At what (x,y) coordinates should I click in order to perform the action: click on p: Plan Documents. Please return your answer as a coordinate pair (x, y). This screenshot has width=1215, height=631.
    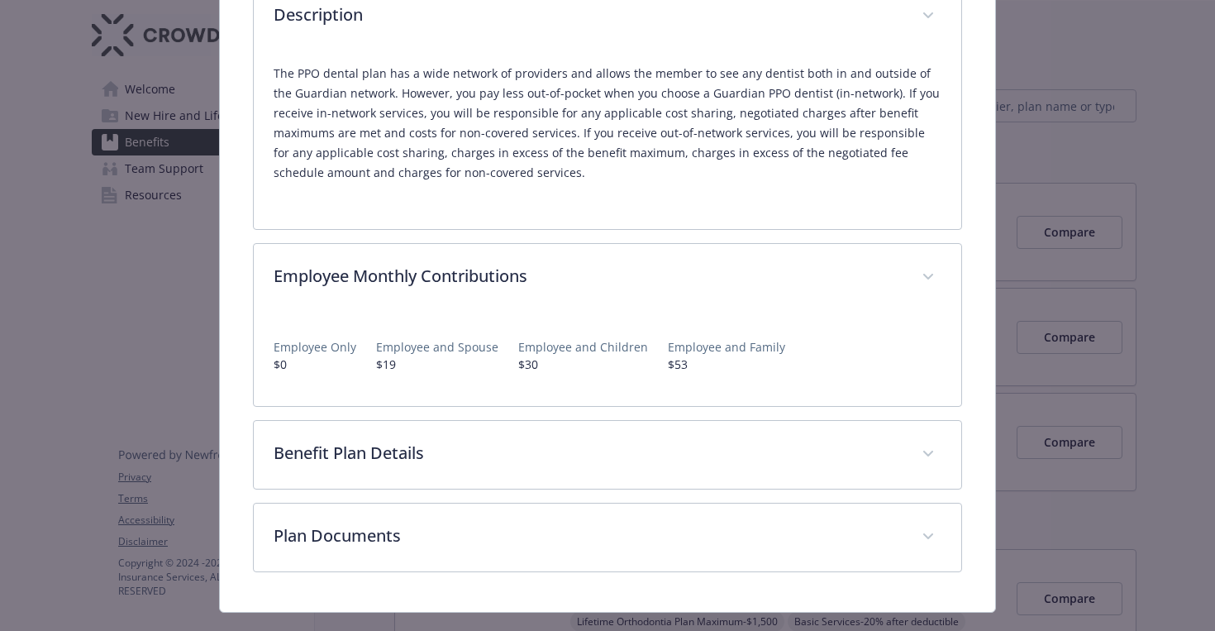
    Looking at the image, I should click on (588, 536).